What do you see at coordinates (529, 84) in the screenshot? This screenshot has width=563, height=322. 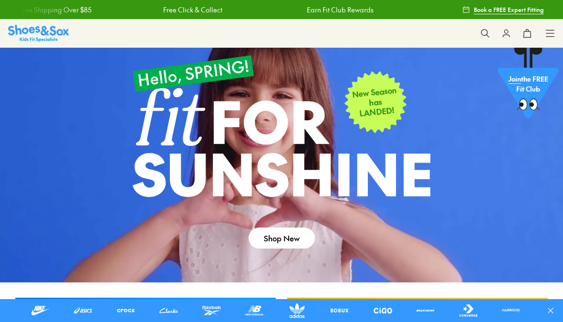 I see `p: the FREE Fit Club` at bounding box center [529, 84].